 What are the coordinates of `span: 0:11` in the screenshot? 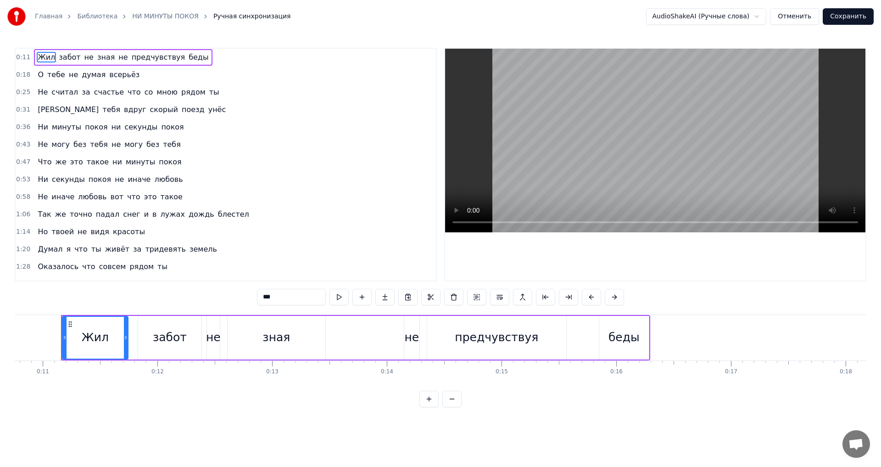 It's located at (23, 57).